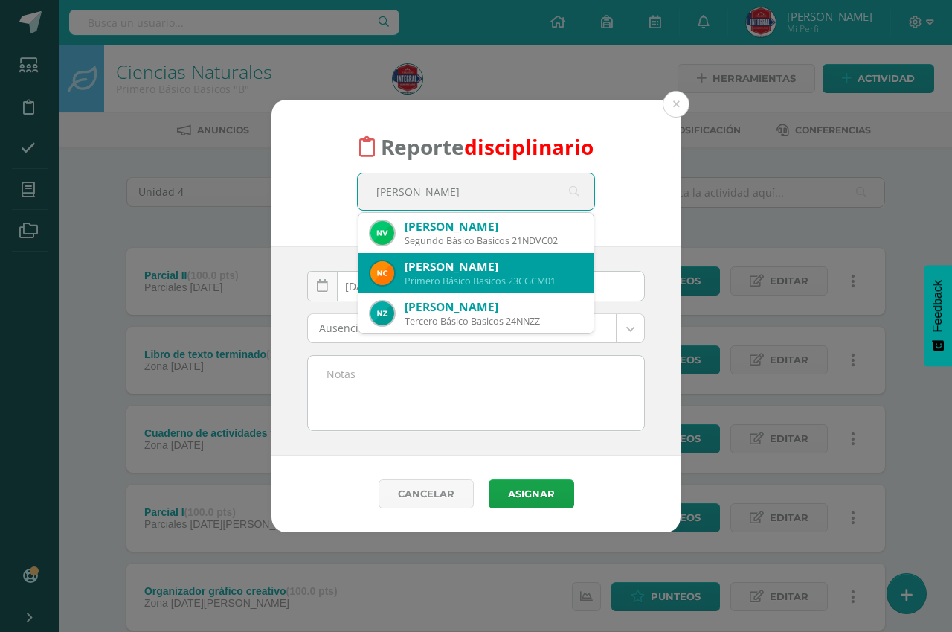 The height and width of the screenshot is (632, 952). I want to click on button: Close (Esc), so click(676, 104).